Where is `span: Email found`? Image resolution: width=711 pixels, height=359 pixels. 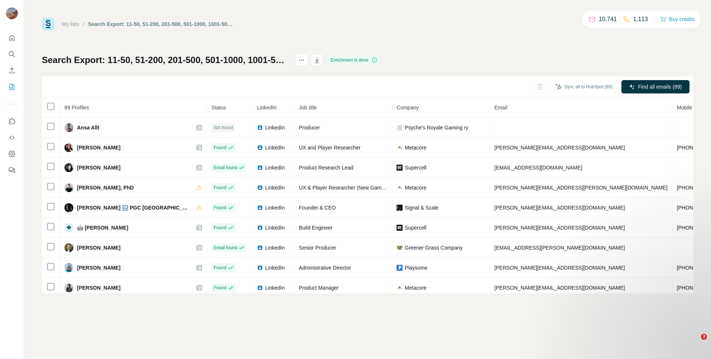 span: Email found is located at coordinates (225, 167).